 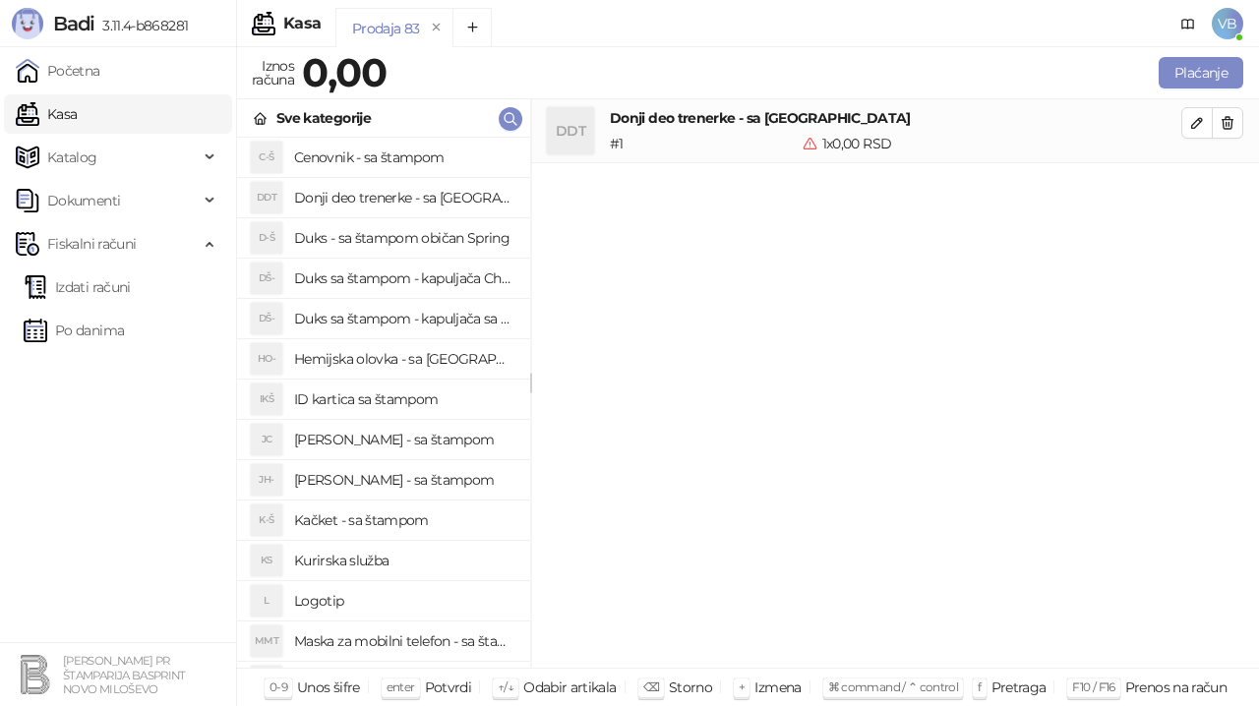 What do you see at coordinates (35, 675) in the screenshot?
I see `img: 64x64-companyLogo-f2502bd9-5580-44b6-8a07-fdca4e89aa2d.png` at bounding box center [35, 675].